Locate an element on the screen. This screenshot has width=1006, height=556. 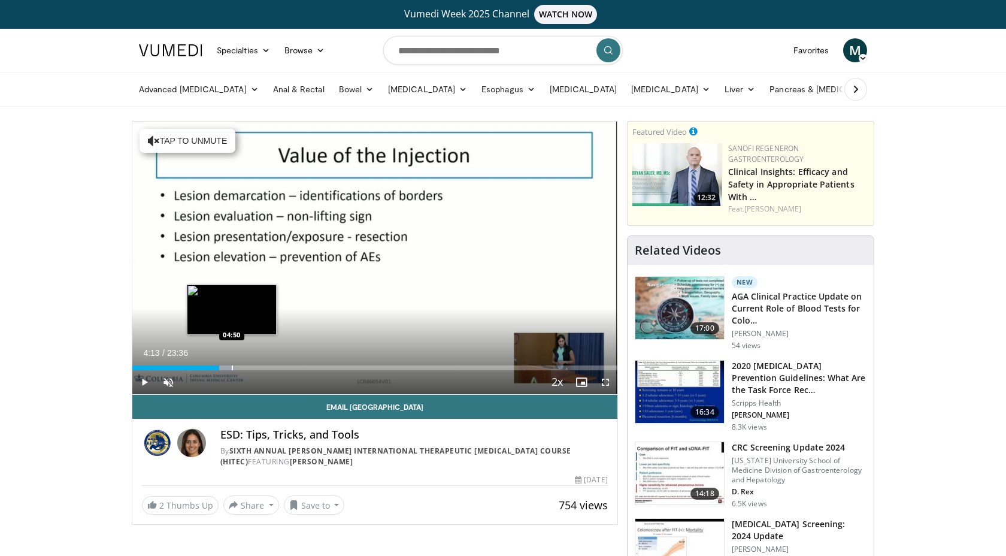
button: Fullscreen is located at coordinates (606, 382).